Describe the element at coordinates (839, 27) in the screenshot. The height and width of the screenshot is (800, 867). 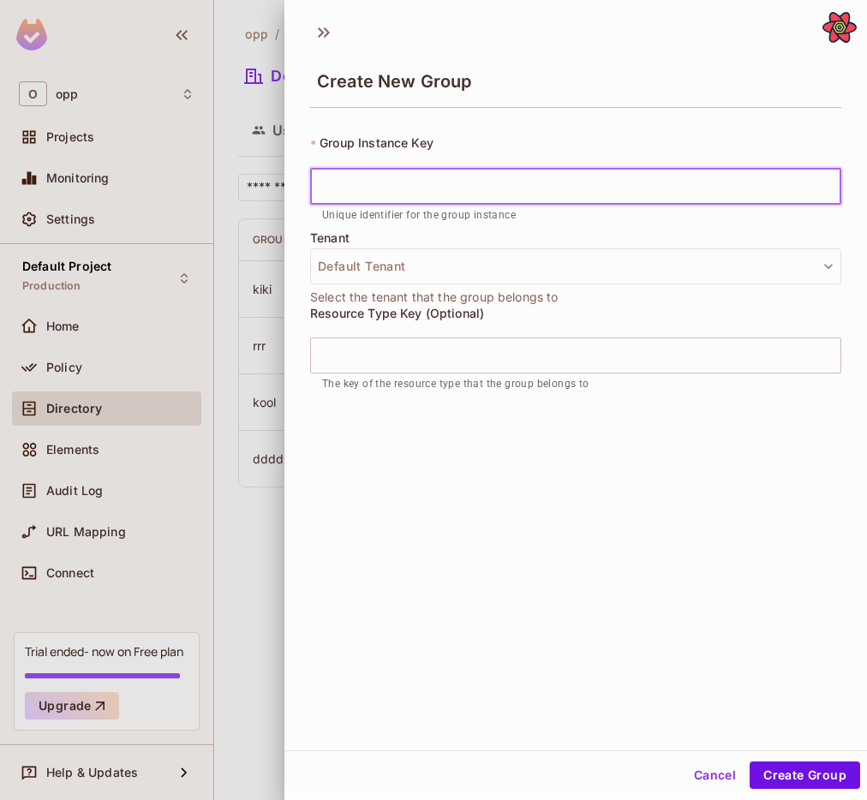
I see `button: Open React Query Devtools` at that location.